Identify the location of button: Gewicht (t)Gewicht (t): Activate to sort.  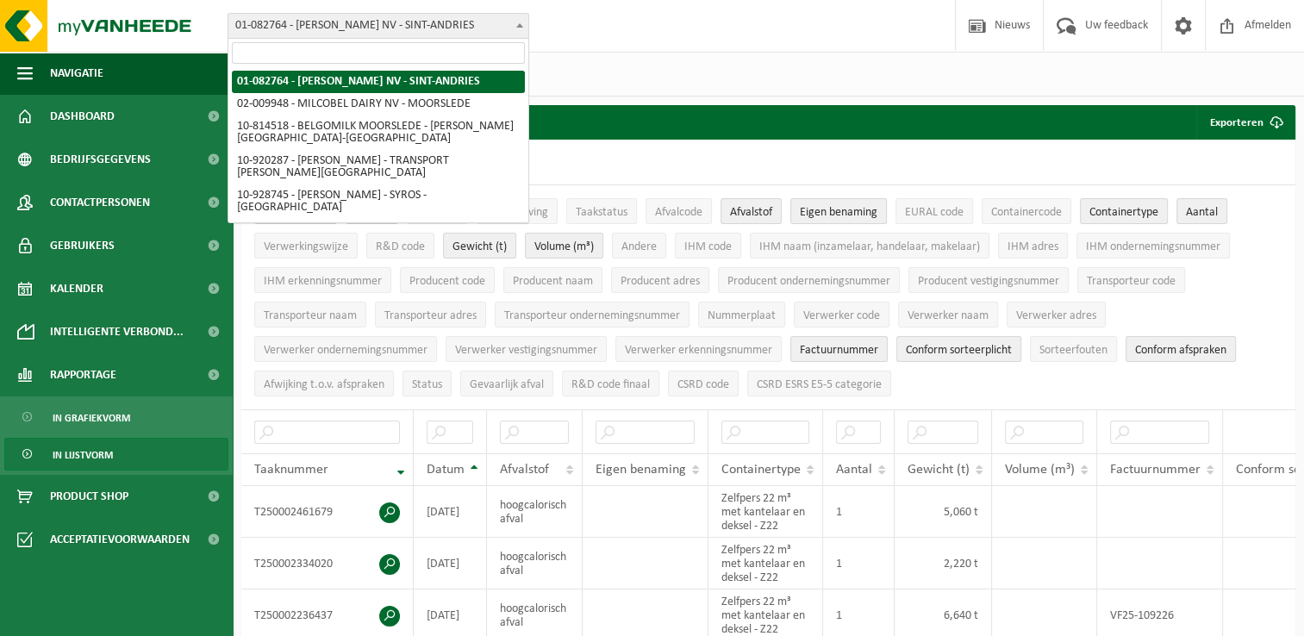
(479, 246).